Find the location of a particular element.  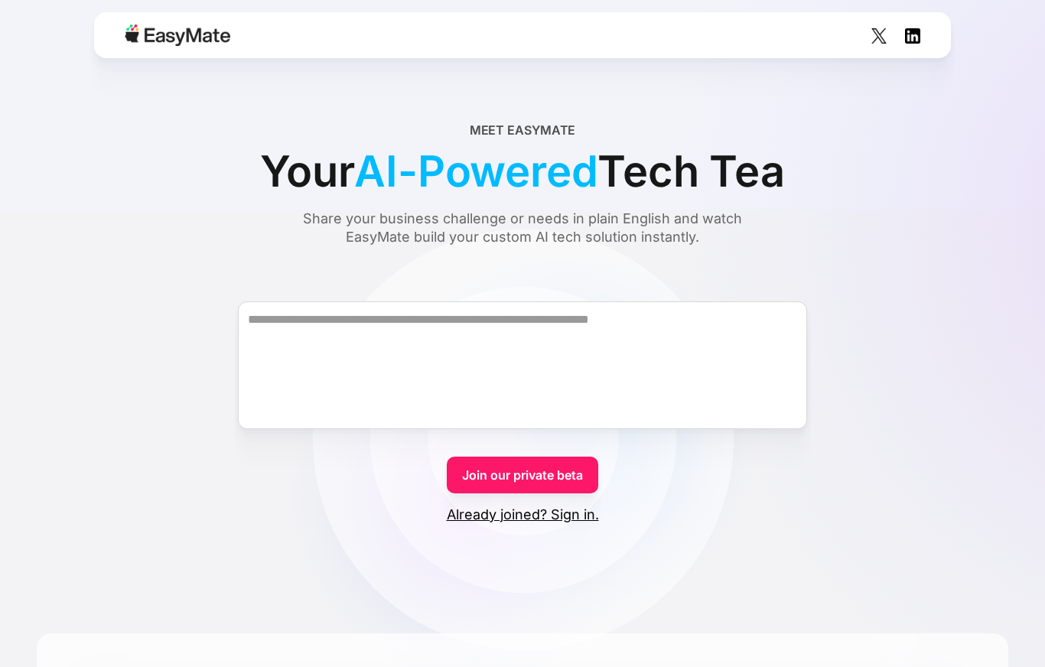

div: Meet EasyMate is located at coordinates (522, 130).